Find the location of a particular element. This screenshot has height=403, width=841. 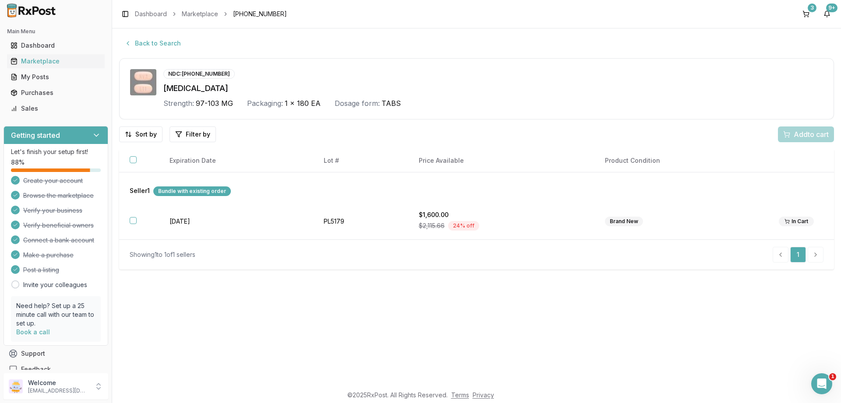

button: My Posts is located at coordinates (56, 77).